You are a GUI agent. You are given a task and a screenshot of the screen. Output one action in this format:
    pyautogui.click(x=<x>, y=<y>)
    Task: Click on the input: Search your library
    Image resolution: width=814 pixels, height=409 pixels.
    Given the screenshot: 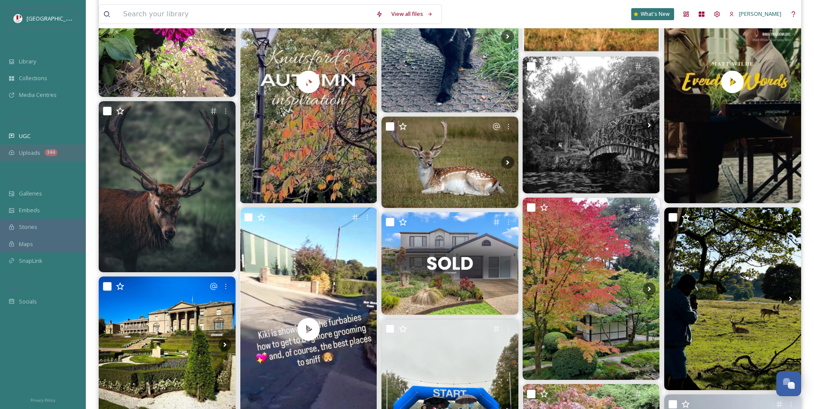 What is the action you would take?
    pyautogui.click(x=245, y=14)
    